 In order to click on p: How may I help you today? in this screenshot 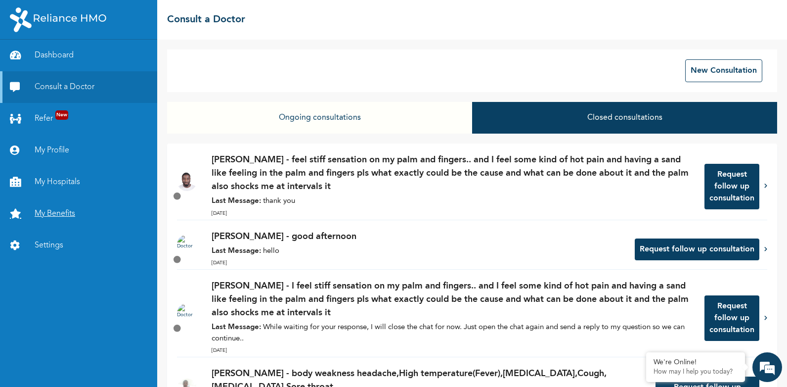, I will do `click(696, 372)`.